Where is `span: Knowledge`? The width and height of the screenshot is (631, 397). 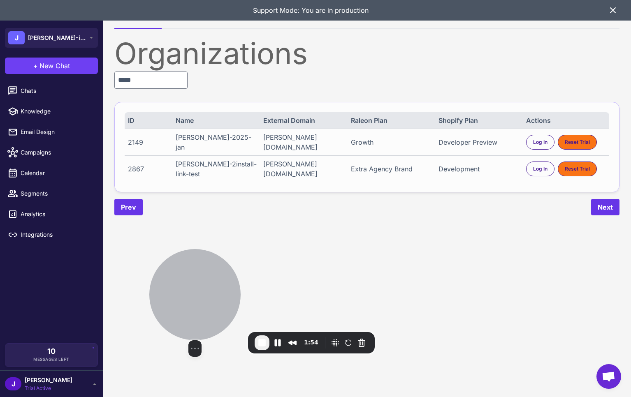 span: Knowledge is located at coordinates (57, 111).